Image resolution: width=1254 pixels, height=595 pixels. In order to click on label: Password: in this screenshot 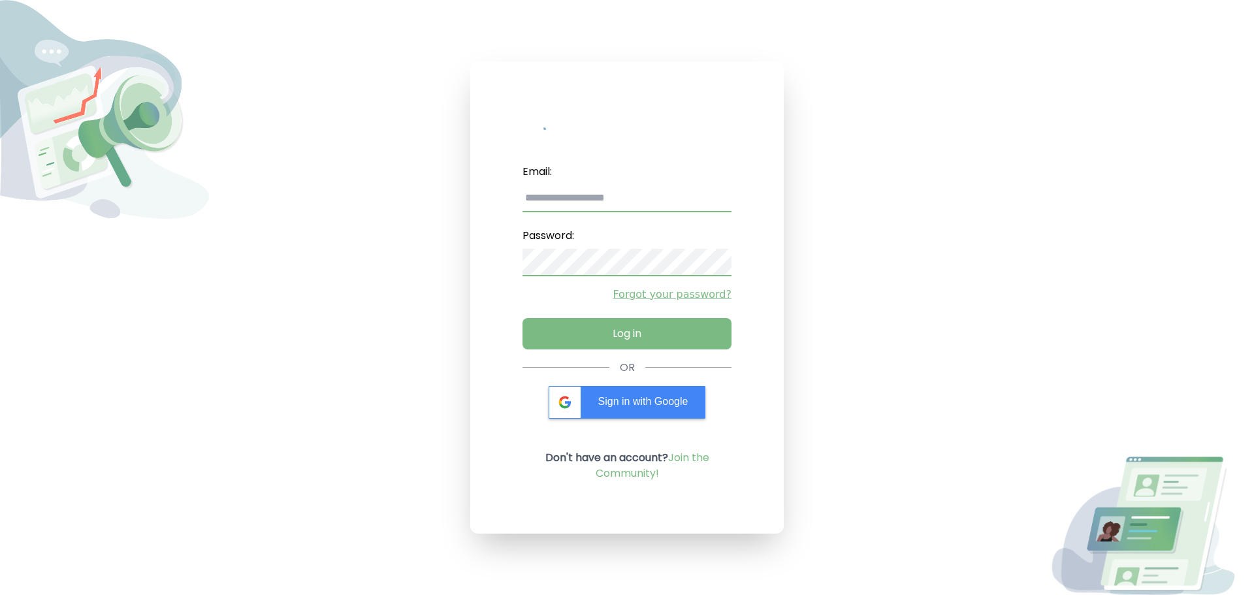, I will do `click(627, 236)`.